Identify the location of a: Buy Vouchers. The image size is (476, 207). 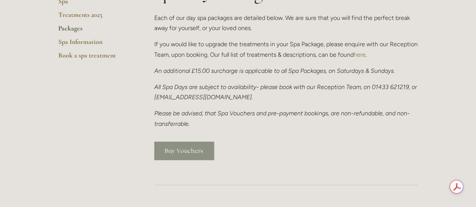
(184, 151).